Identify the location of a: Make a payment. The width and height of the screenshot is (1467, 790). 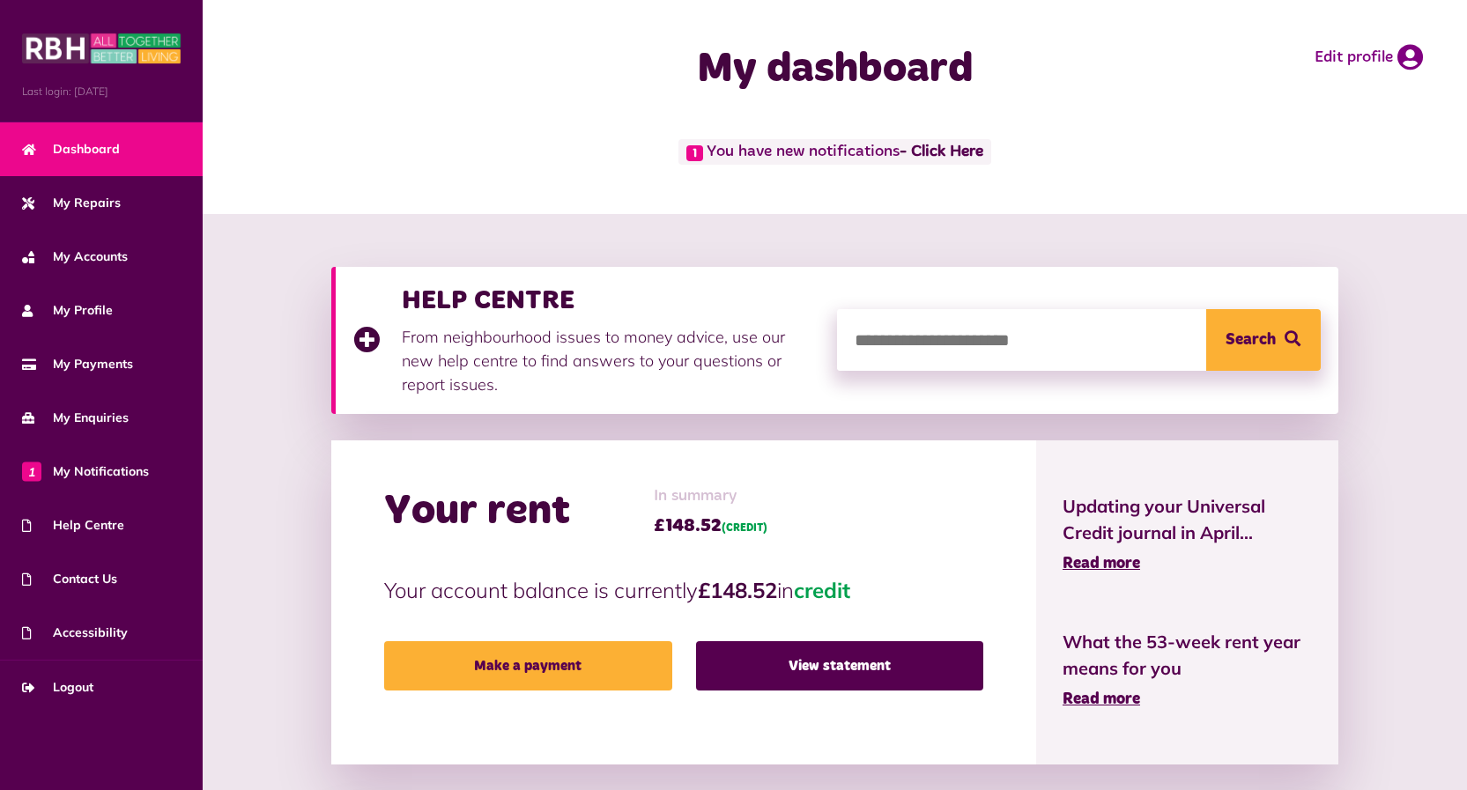
(528, 666).